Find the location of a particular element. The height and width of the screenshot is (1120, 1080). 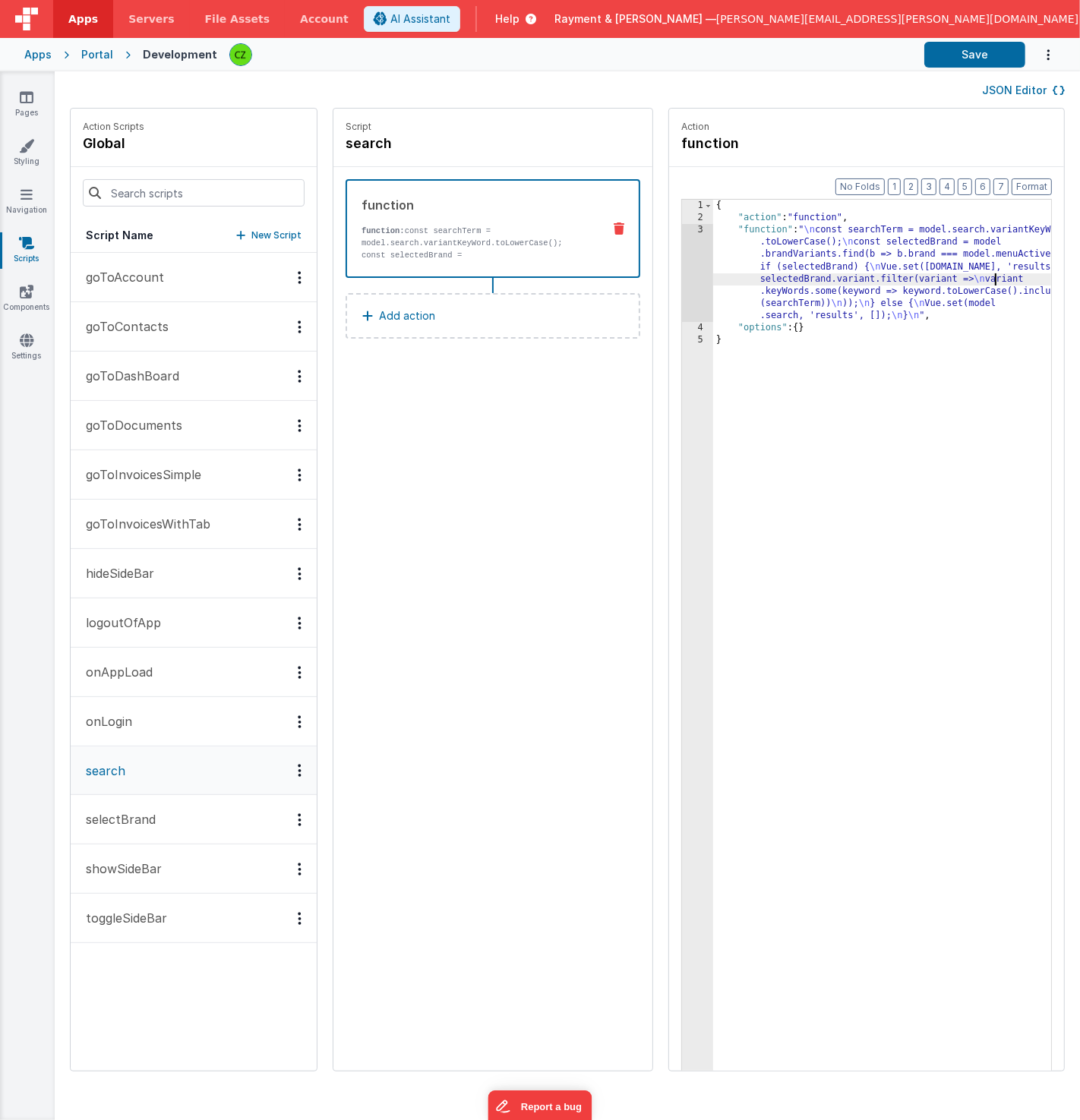

button: 3 is located at coordinates (929, 187).